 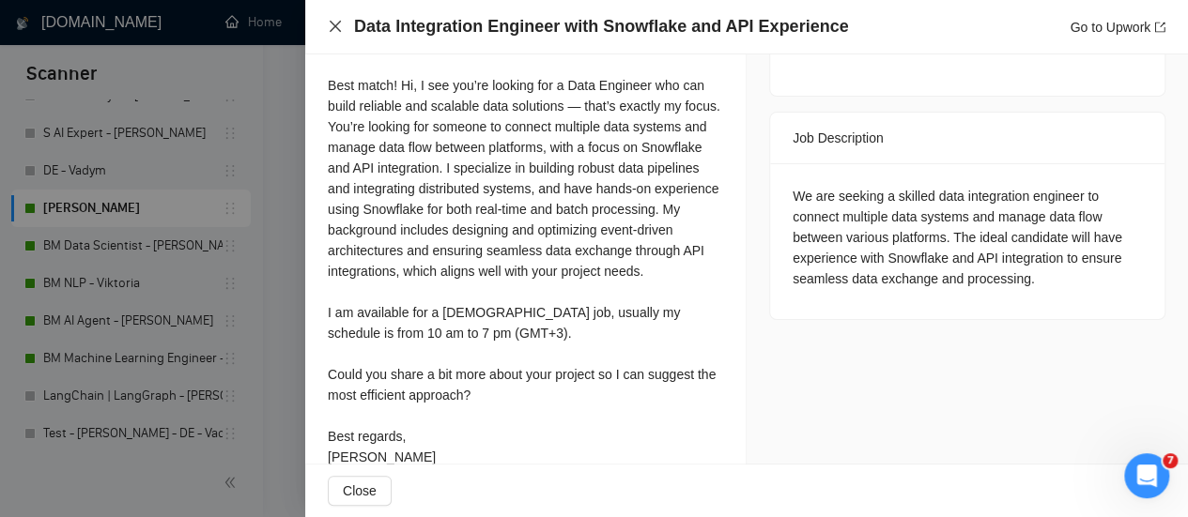 What do you see at coordinates (967, 238) in the screenshot?
I see `div: We are seeking a skilled data integration engineer to connect multiple data systems and manage da...` at bounding box center [967, 238].